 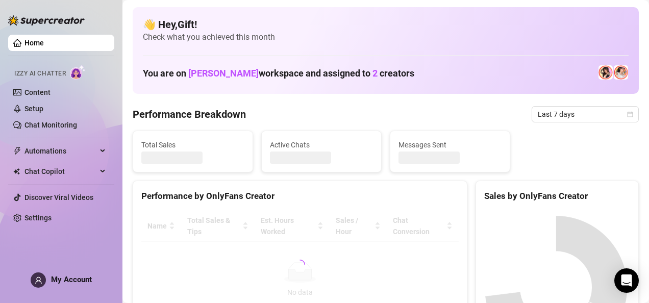 What do you see at coordinates (71, 280) in the screenshot?
I see `span: My Account` at bounding box center [71, 280].